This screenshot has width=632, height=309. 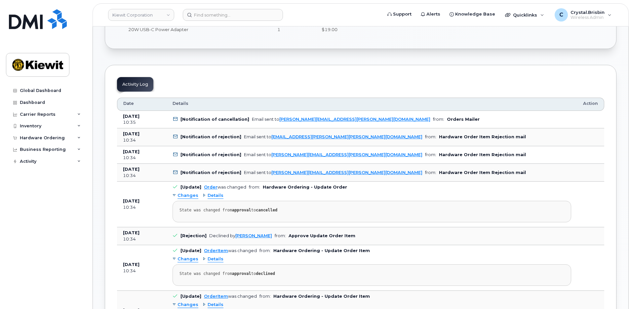 I want to click on div: Declined by, so click(x=241, y=235).